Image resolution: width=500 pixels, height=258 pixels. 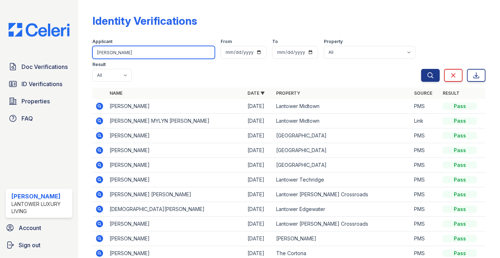 I want to click on span: Sign out, so click(x=29, y=245).